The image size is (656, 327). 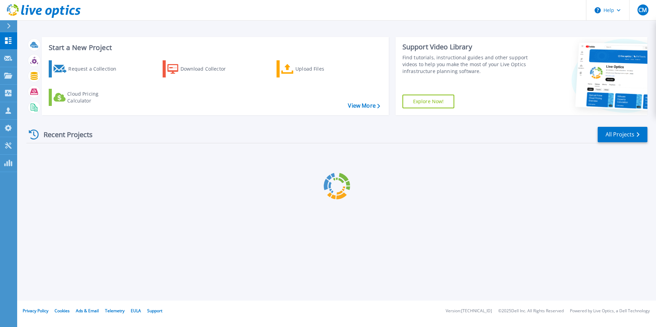 I want to click on a: Ads & Email, so click(x=87, y=311).